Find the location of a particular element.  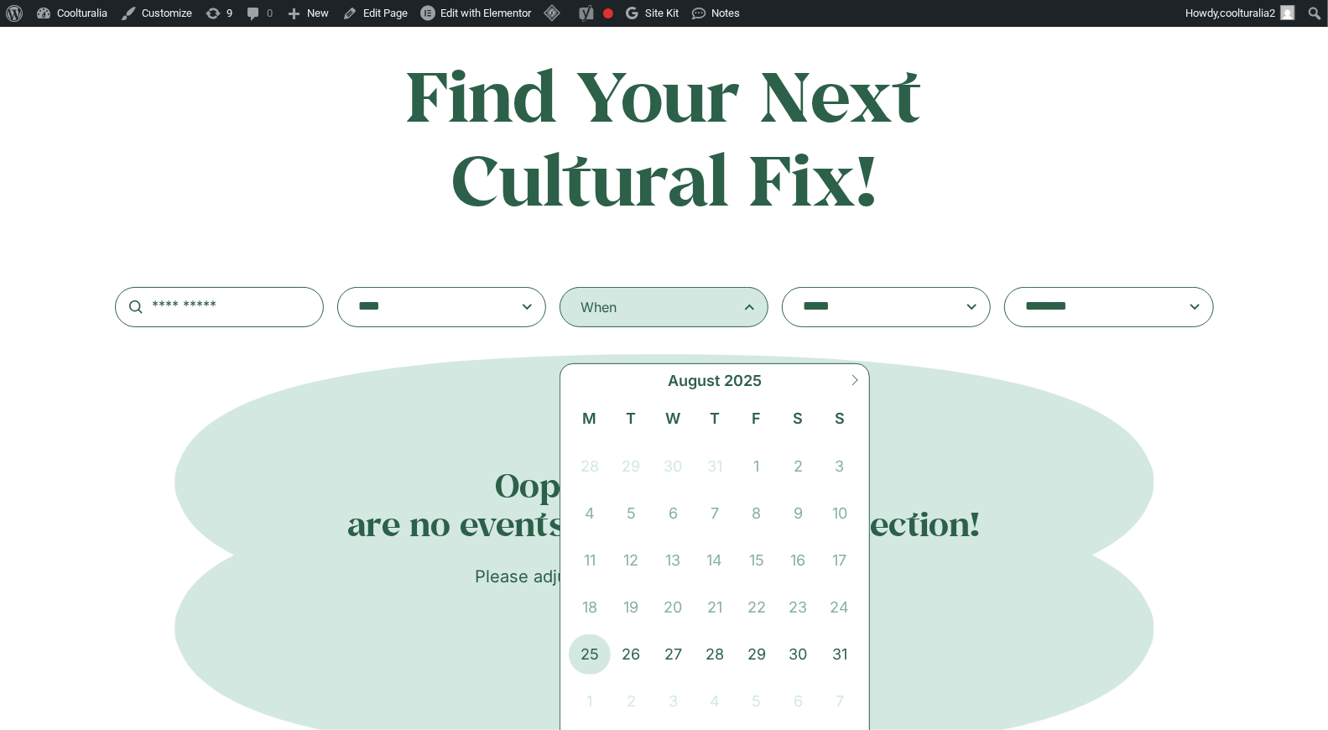

span: August 31, 2025 is located at coordinates (840, 654).